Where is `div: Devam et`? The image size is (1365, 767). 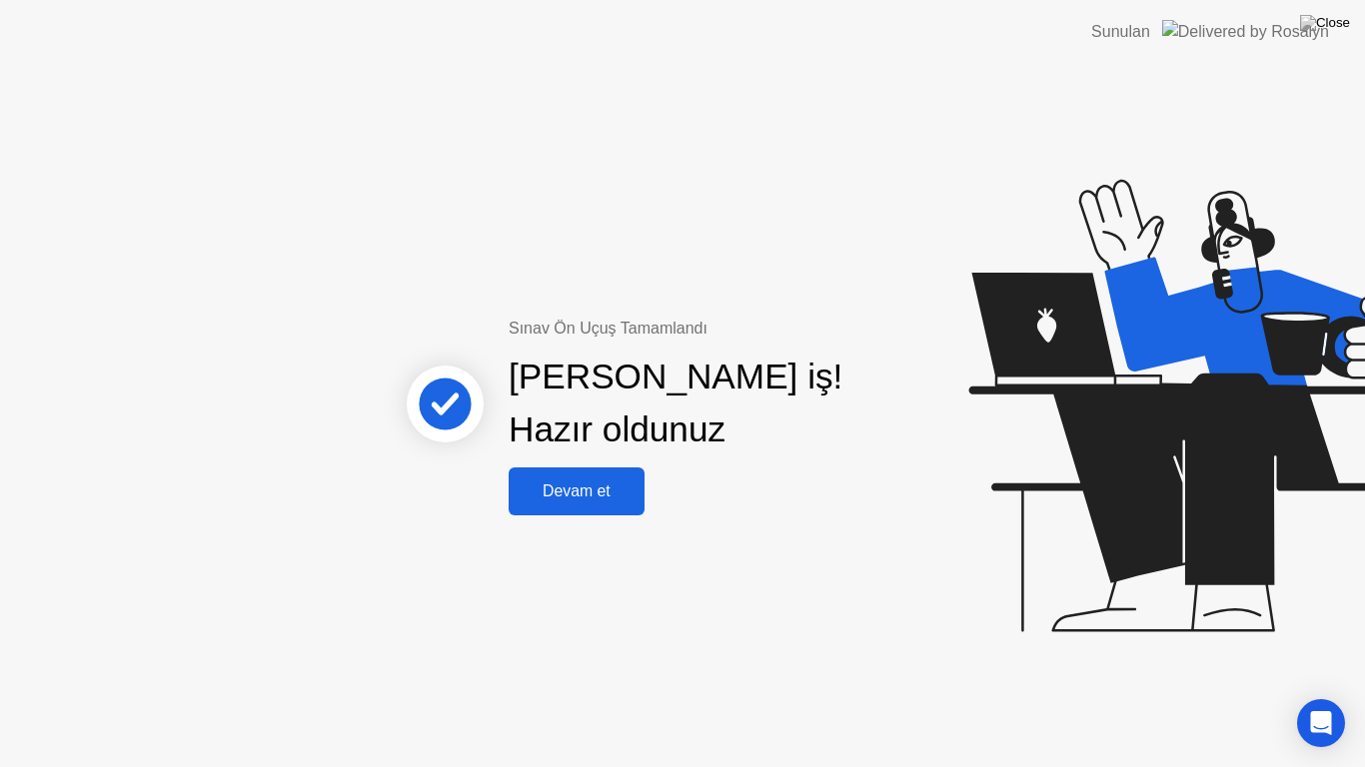
div: Devam et is located at coordinates (576, 492).